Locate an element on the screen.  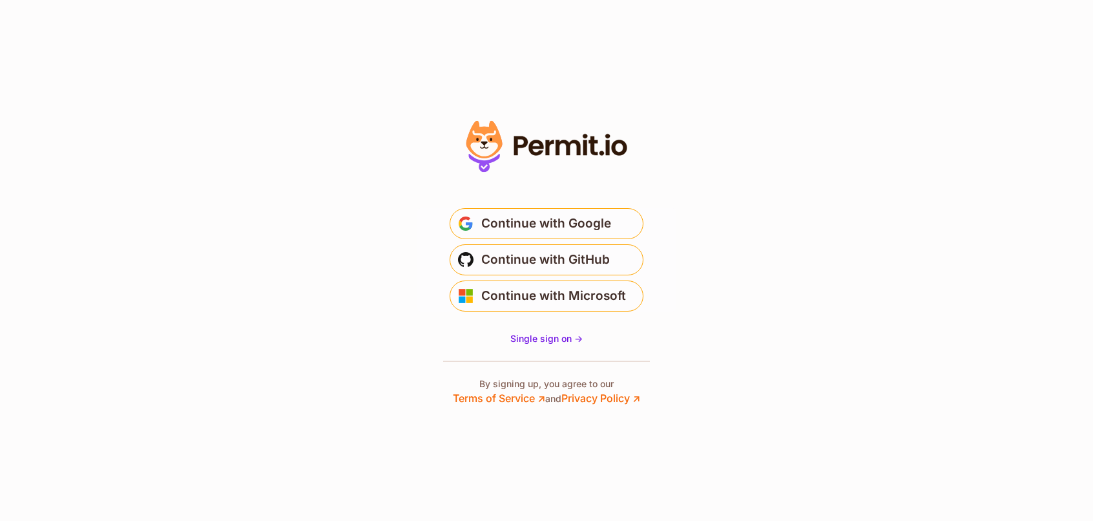
a: Terms of Service ↗ is located at coordinates (499, 398).